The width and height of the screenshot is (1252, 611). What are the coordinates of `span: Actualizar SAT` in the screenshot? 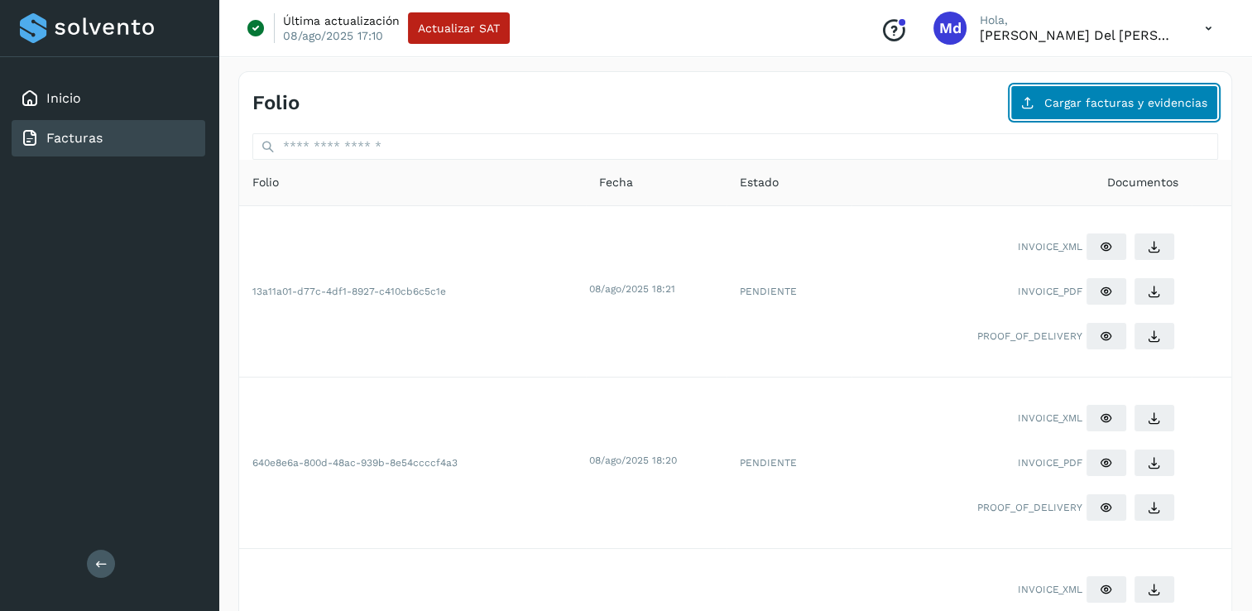 It's located at (458, 28).